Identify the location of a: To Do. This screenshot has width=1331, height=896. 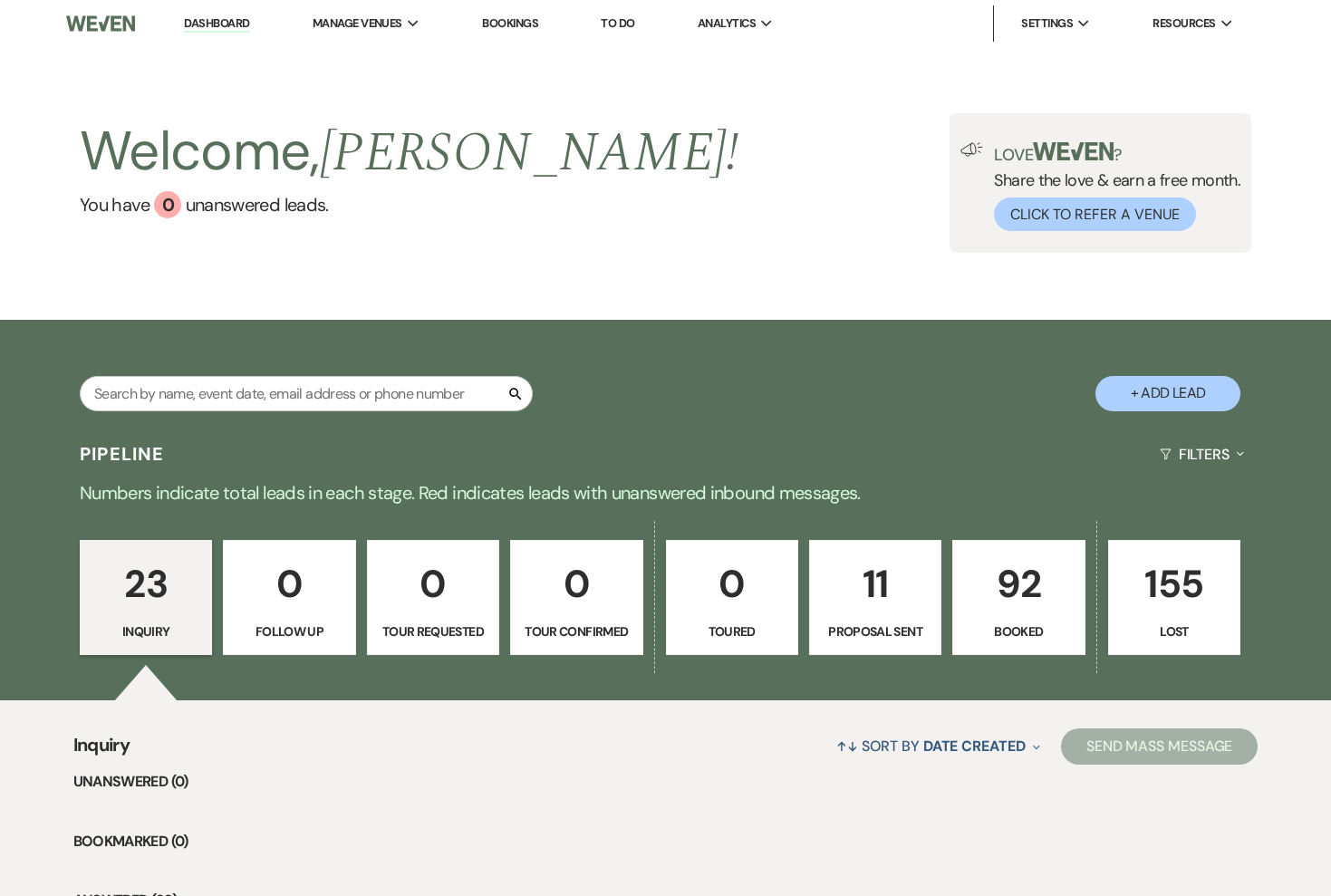
(617, 23).